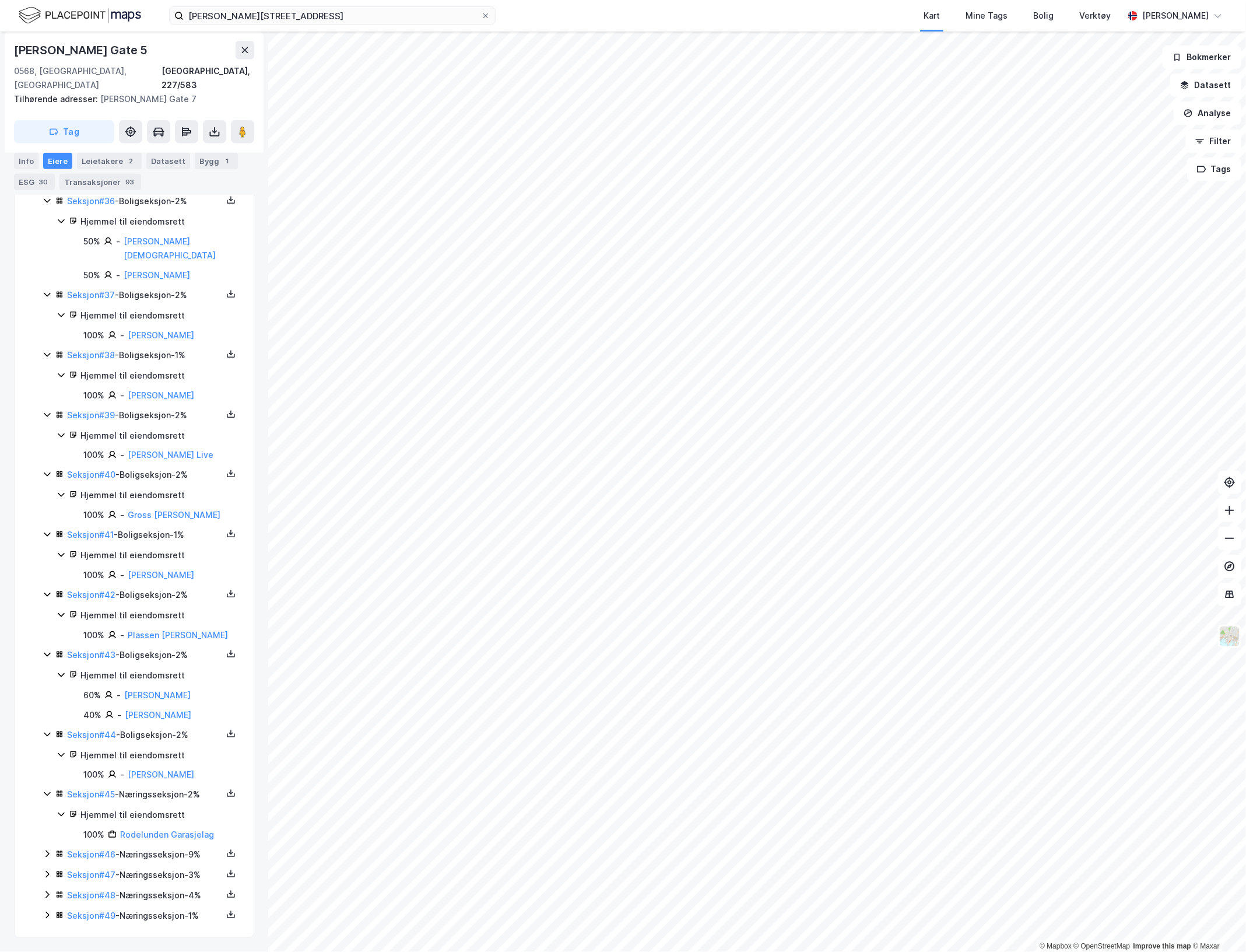 Image resolution: width=1246 pixels, height=952 pixels. What do you see at coordinates (91, 894) in the screenshot?
I see `a: Seksjon#48` at bounding box center [91, 894].